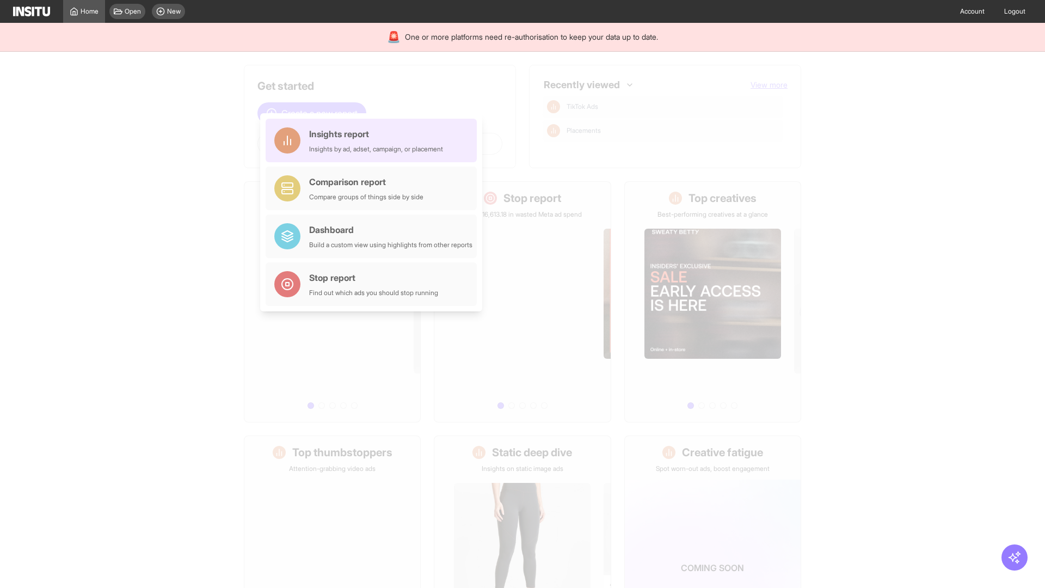  Describe the element at coordinates (133, 11) in the screenshot. I see `span: Open` at that location.